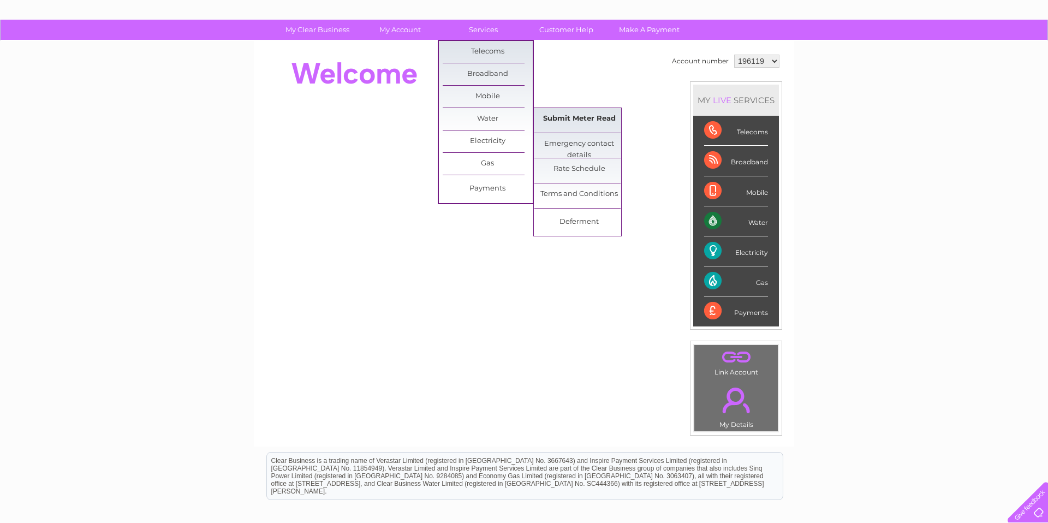 This screenshot has height=523, width=1048. Describe the element at coordinates (736, 191) in the screenshot. I see `div: Mobile` at that location.